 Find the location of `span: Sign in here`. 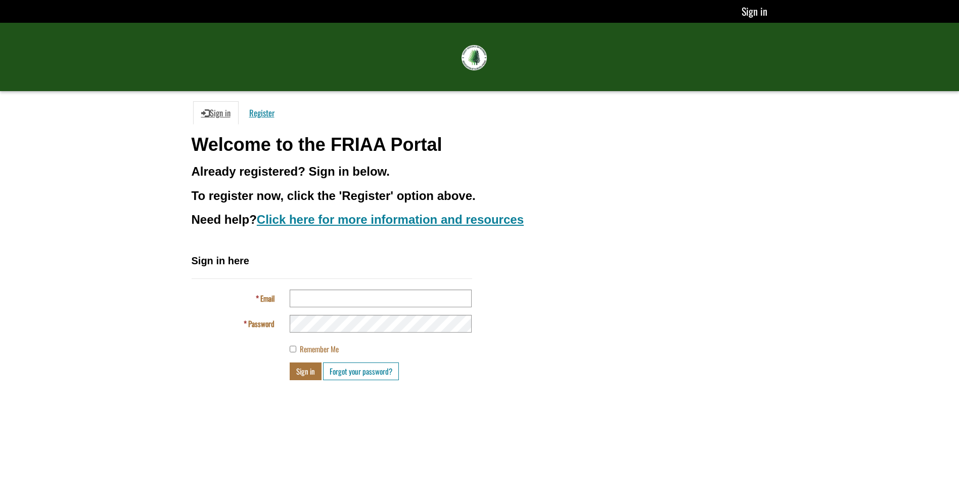

span: Sign in here is located at coordinates (221, 260).